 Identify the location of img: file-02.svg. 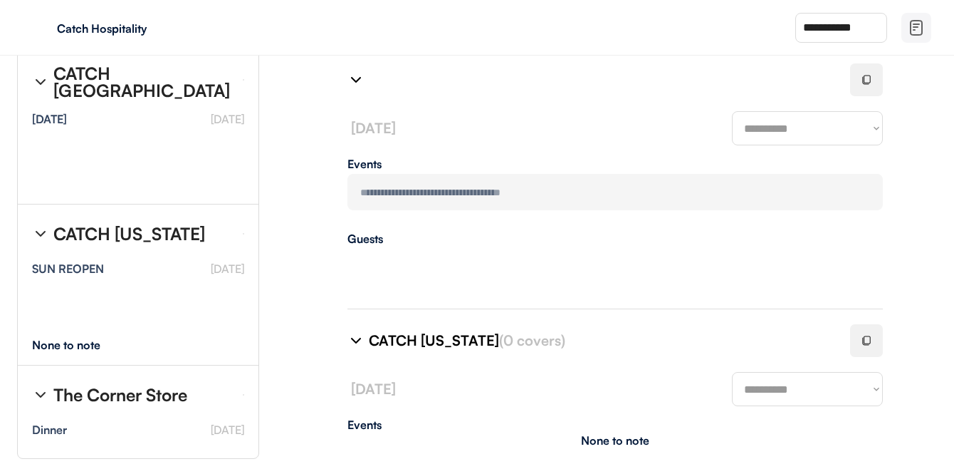
(916, 28).